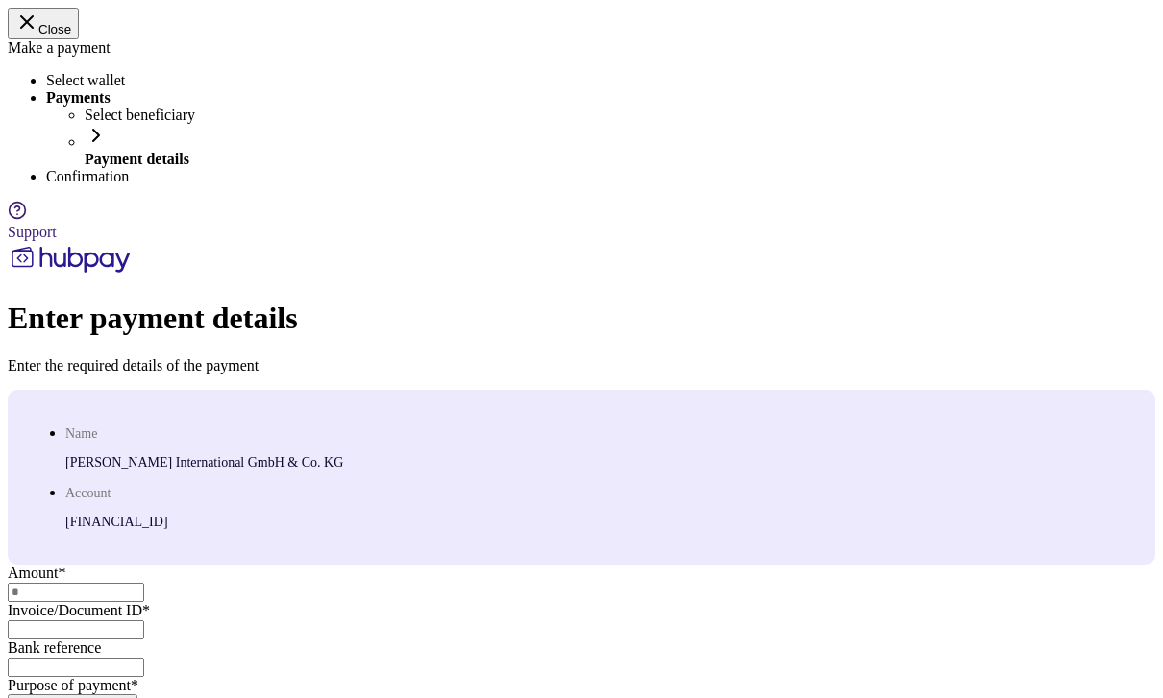 The width and height of the screenshot is (1163, 698). What do you see at coordinates (79, 610) in the screenshot?
I see `label: Invoice/Document ID` at bounding box center [79, 610].